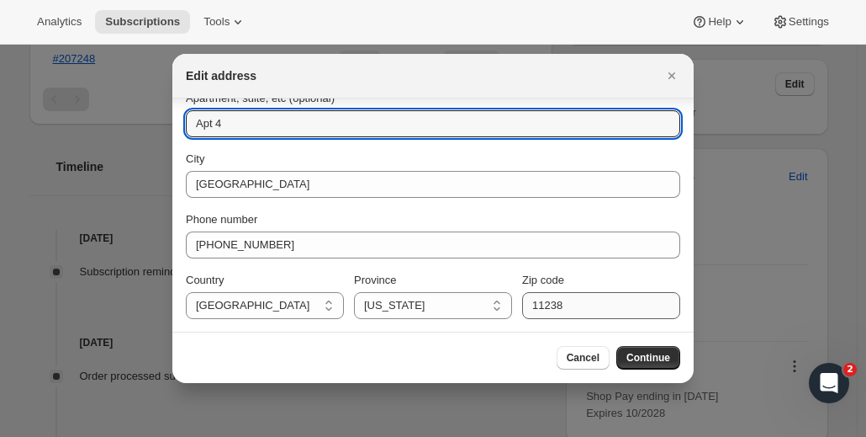 This screenshot has width=866, height=437. What do you see at coordinates (59, 22) in the screenshot?
I see `span: Analytics` at bounding box center [59, 22].